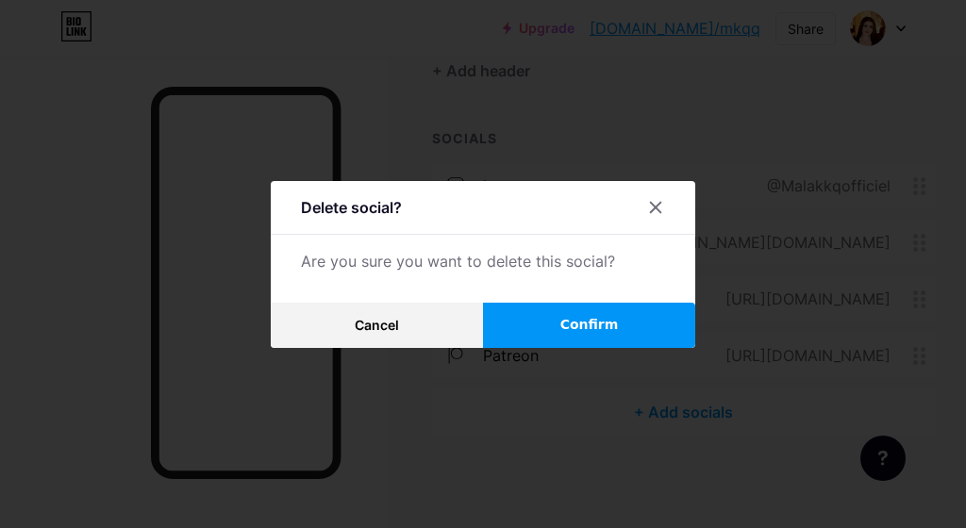  What do you see at coordinates (376, 325) in the screenshot?
I see `button: Cancel` at bounding box center [376, 325].